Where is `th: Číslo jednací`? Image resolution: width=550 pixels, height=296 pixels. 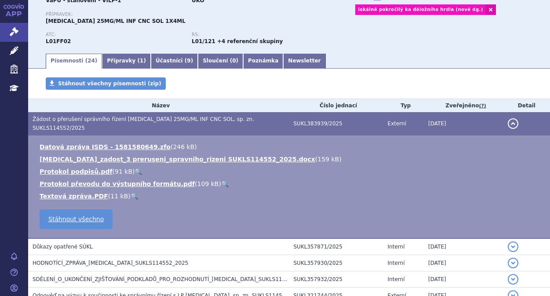
th: Číslo jednací is located at coordinates (336, 106).